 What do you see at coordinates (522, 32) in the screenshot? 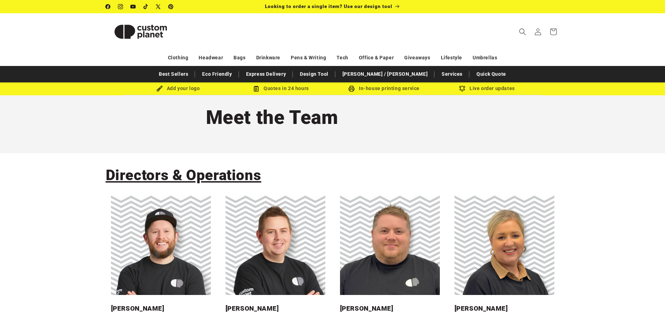
I see `summary: Search` at bounding box center [522, 32].